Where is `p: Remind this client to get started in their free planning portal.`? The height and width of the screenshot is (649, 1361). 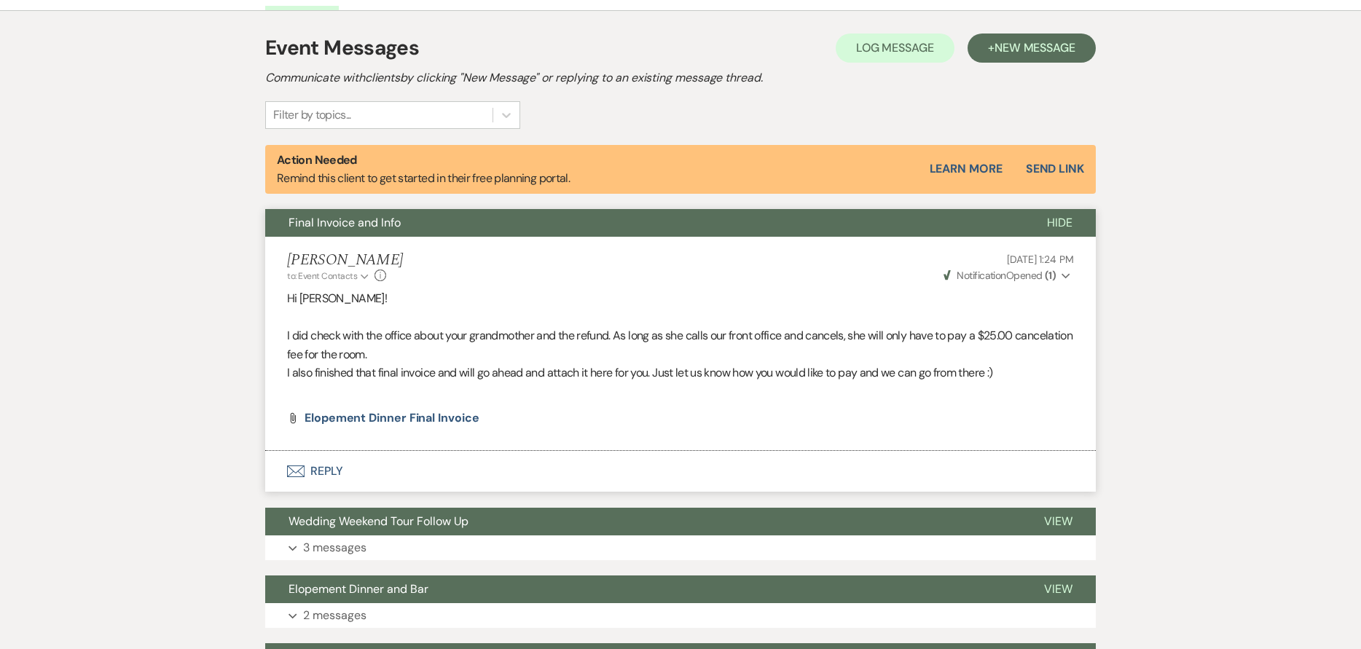
p: Remind this client to get started in their free planning portal. is located at coordinates (423, 169).